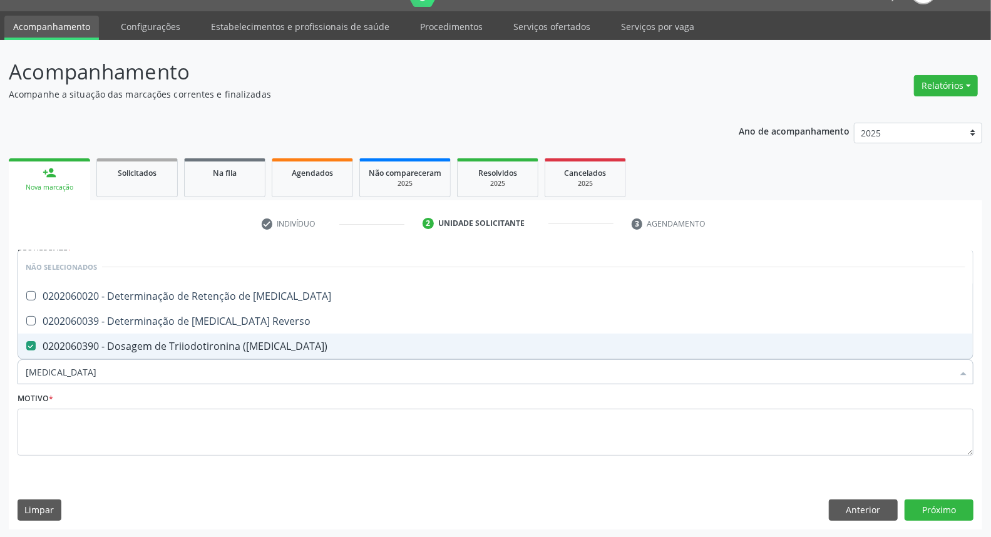 The height and width of the screenshot is (537, 991). I want to click on button: Relatórios, so click(946, 86).